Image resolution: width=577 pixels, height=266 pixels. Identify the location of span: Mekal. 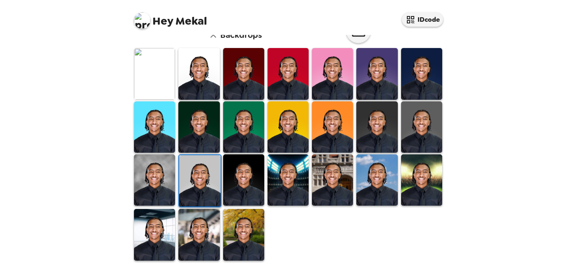
(170, 17).